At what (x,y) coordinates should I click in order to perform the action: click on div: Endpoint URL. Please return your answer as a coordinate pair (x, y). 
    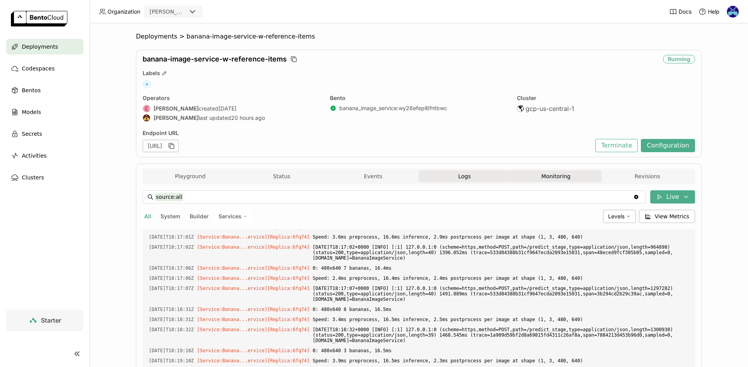
    Looking at the image, I should click on (367, 133).